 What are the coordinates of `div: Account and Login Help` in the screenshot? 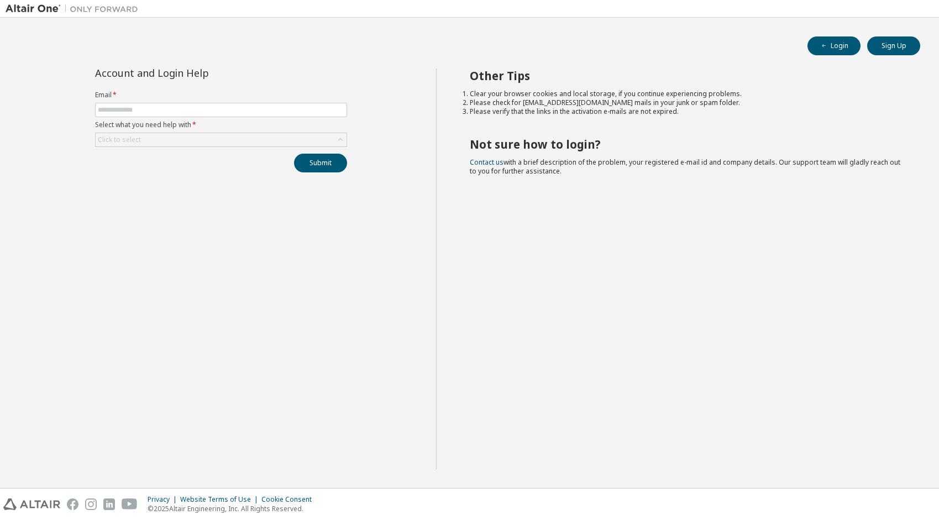 It's located at (196, 73).